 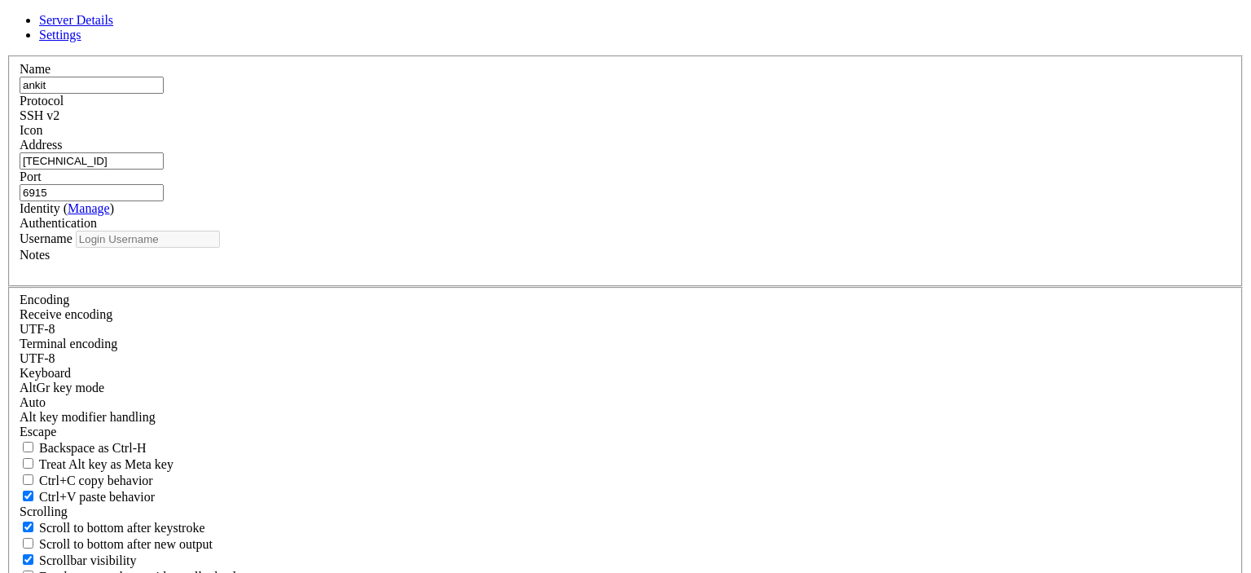 What do you see at coordinates (88, 560) in the screenshot?
I see `span: Scrollbar visibility` at bounding box center [88, 560].